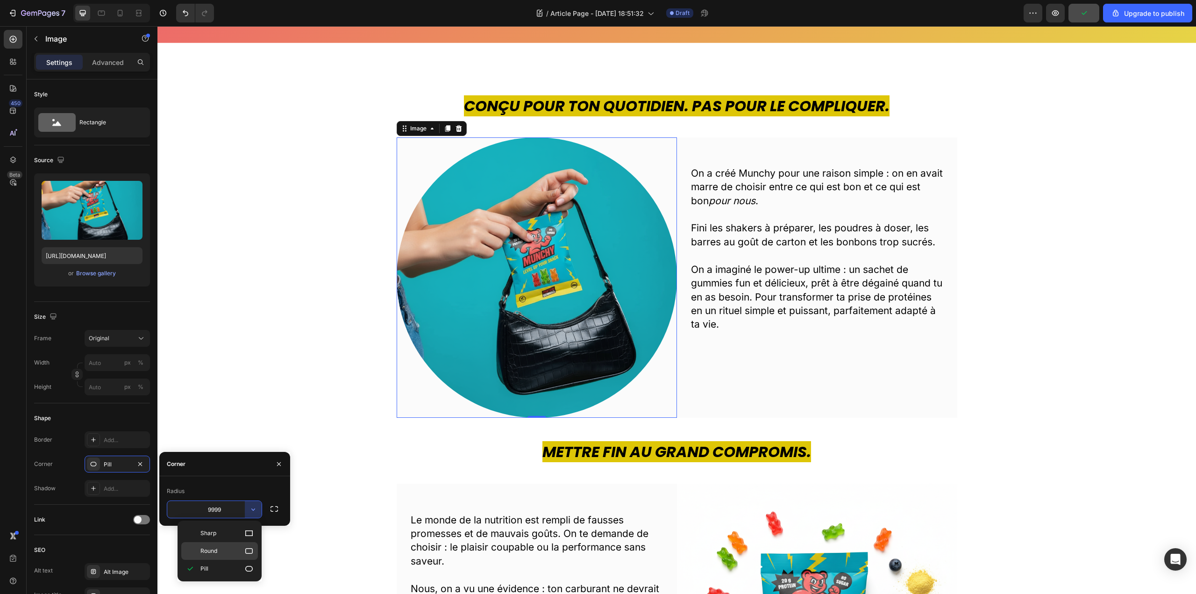 This screenshot has width=1196, height=594. What do you see at coordinates (40, 520) in the screenshot?
I see `div: Link` at bounding box center [40, 520].